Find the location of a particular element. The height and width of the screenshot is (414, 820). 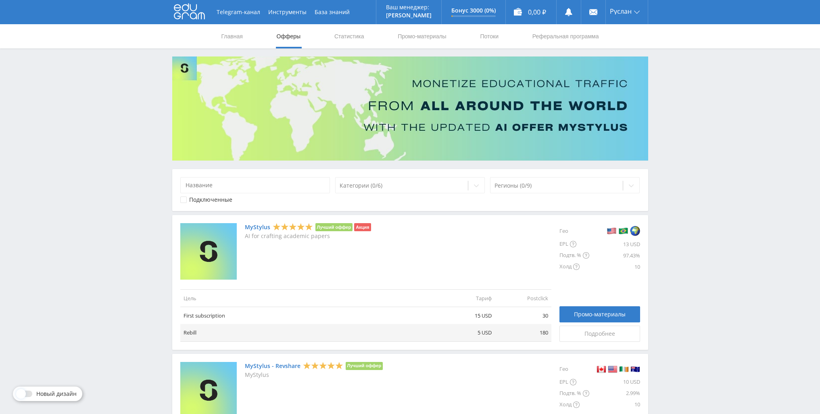

div: 2.99% is located at coordinates (614, 393).